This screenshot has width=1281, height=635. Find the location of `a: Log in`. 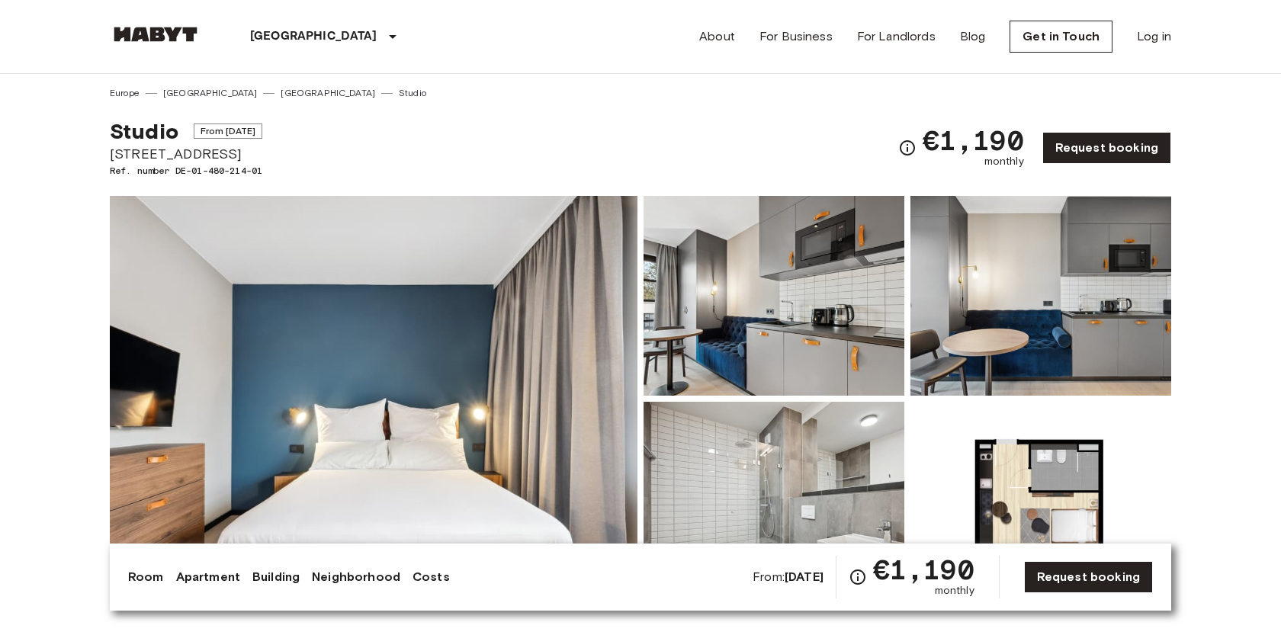

a: Log in is located at coordinates (1154, 37).